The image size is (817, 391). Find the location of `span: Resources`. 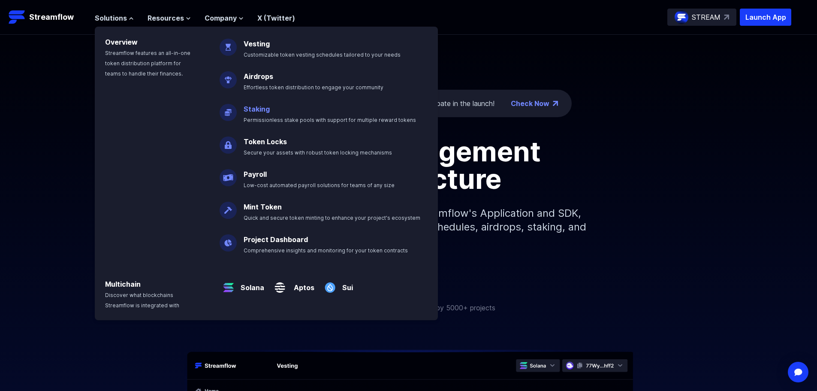

span: Resources is located at coordinates (166, 18).